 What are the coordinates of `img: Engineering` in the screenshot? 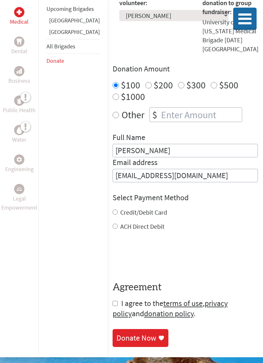 It's located at (19, 160).